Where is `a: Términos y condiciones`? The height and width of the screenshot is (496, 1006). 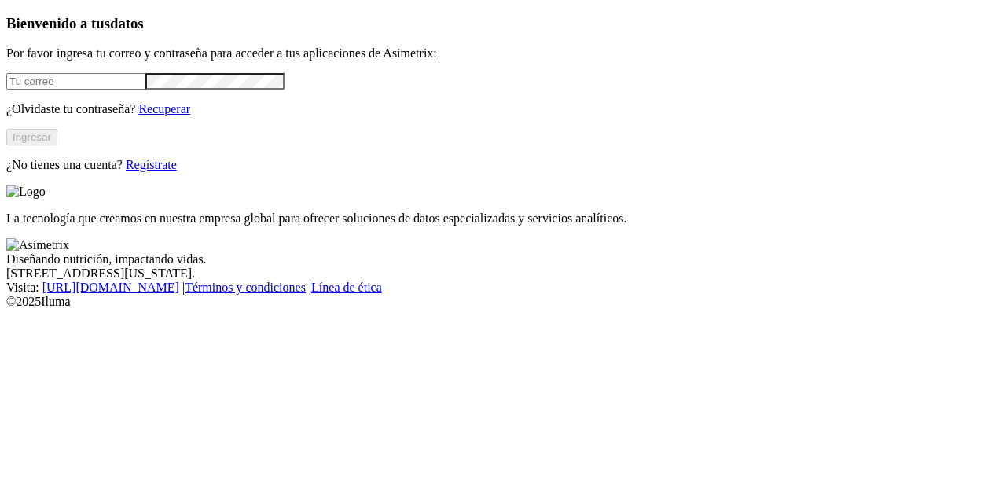 a: Términos y condiciones is located at coordinates (245, 287).